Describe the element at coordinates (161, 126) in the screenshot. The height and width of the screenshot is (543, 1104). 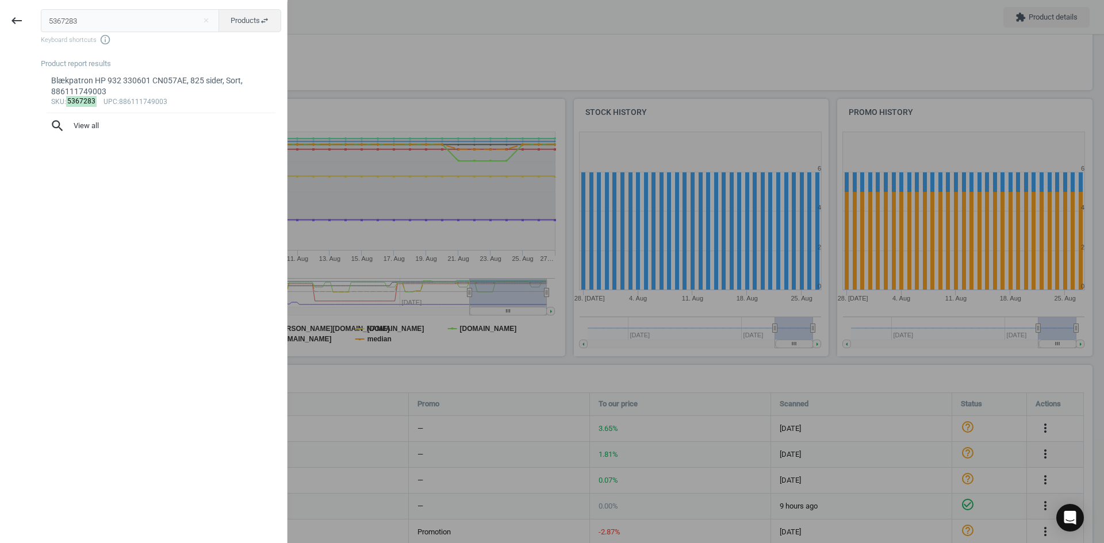
I see `button: searchView all` at that location.